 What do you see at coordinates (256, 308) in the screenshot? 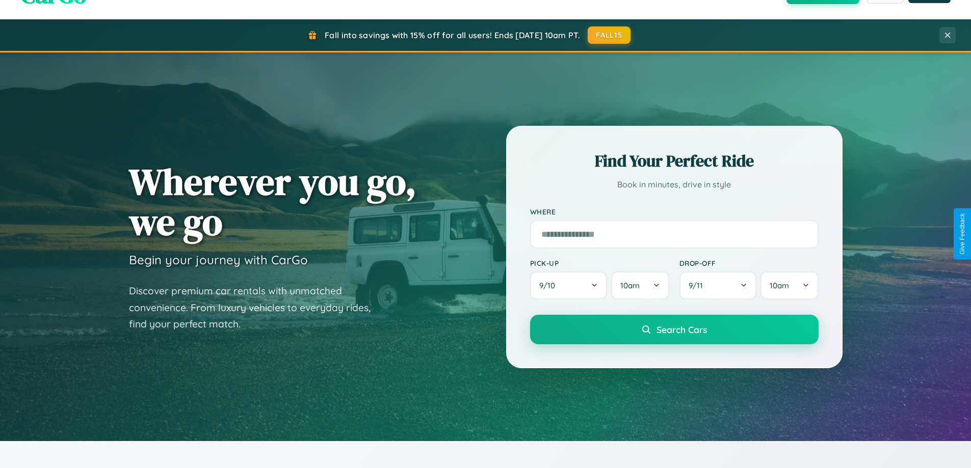
I see `p: Discover premium car rentals with unmatched convenience. From luxury vehicles to everyday rides, ...` at bounding box center [256, 308].